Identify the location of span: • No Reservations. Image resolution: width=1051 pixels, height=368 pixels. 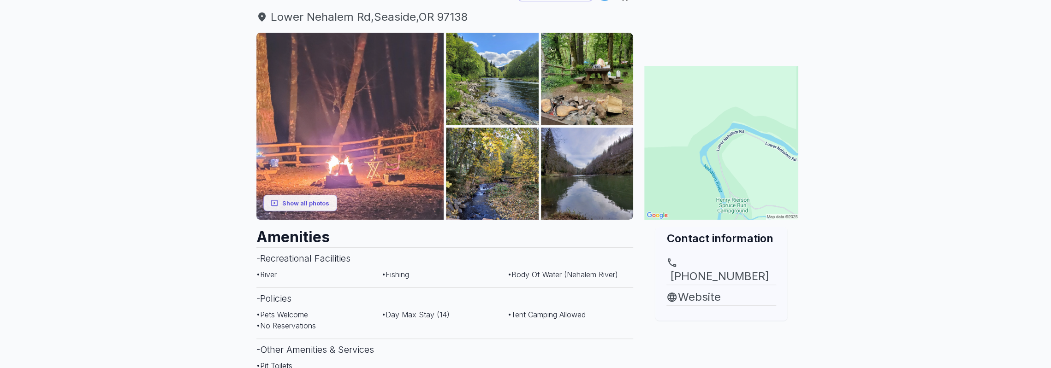
(286, 326).